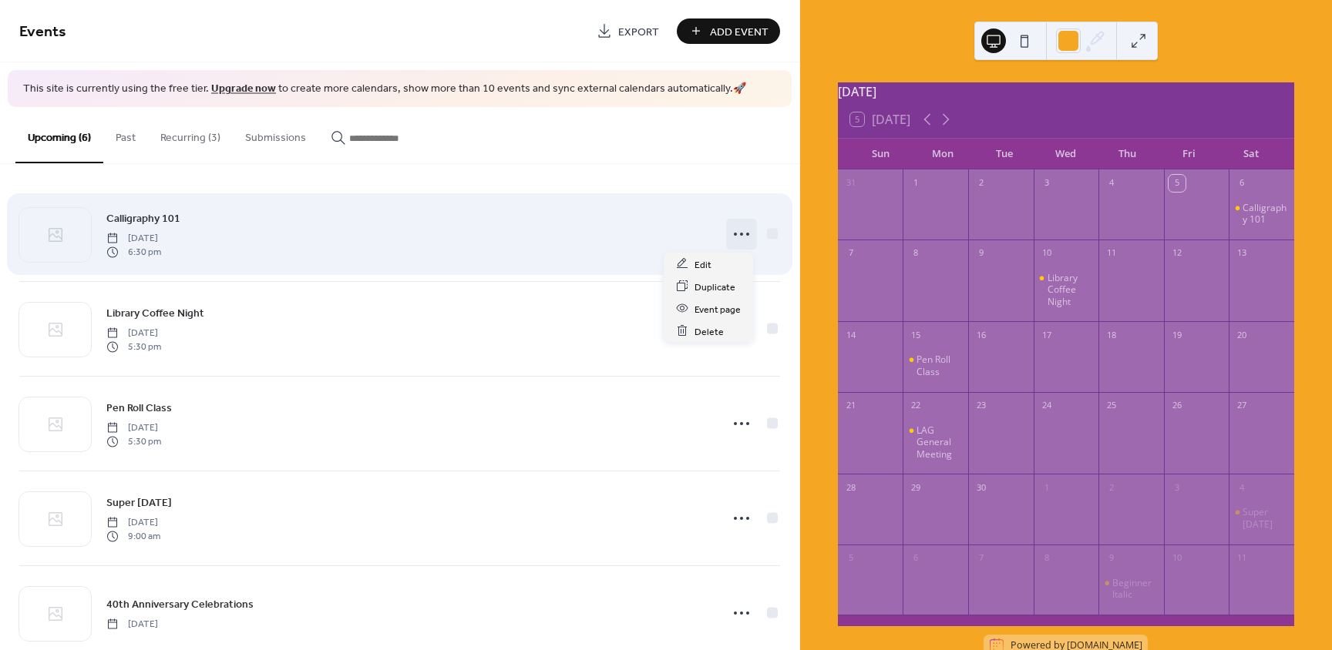 The height and width of the screenshot is (650, 1332). I want to click on div: 15, so click(916, 335).